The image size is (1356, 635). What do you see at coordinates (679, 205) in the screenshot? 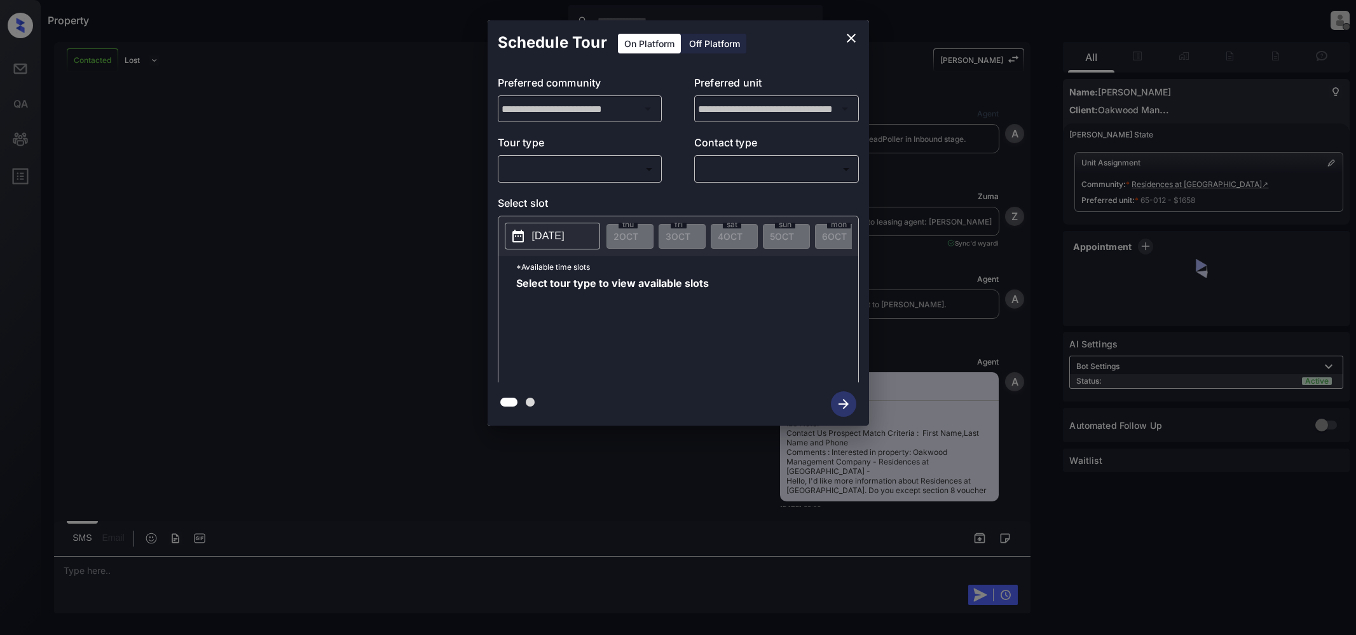
I see `p: Select slot` at bounding box center [679, 205].